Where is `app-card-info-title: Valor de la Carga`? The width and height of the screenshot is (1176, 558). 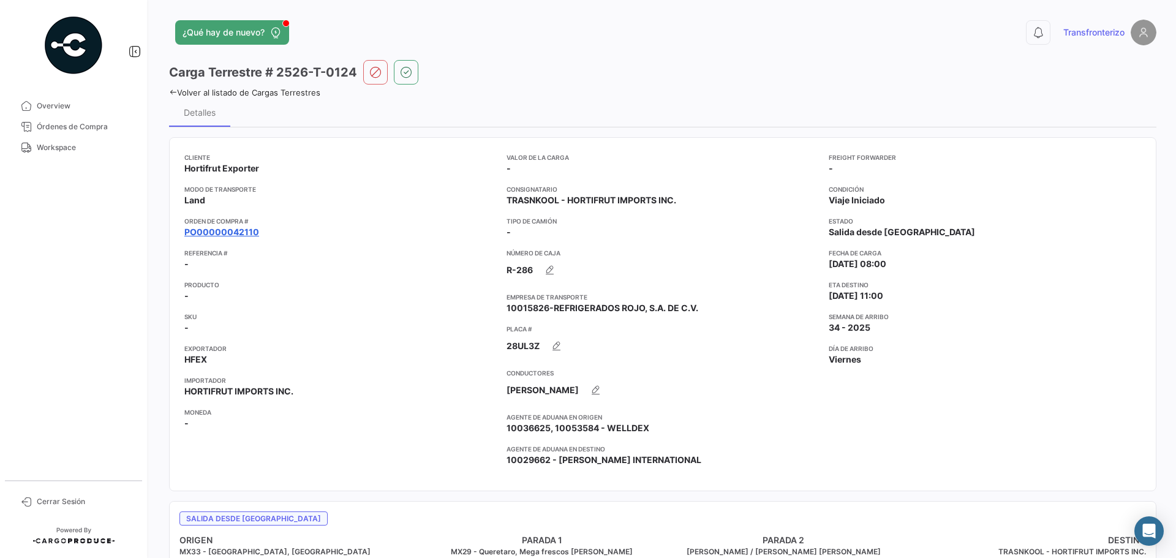
app-card-info-title: Valor de la Carga is located at coordinates (663, 157).